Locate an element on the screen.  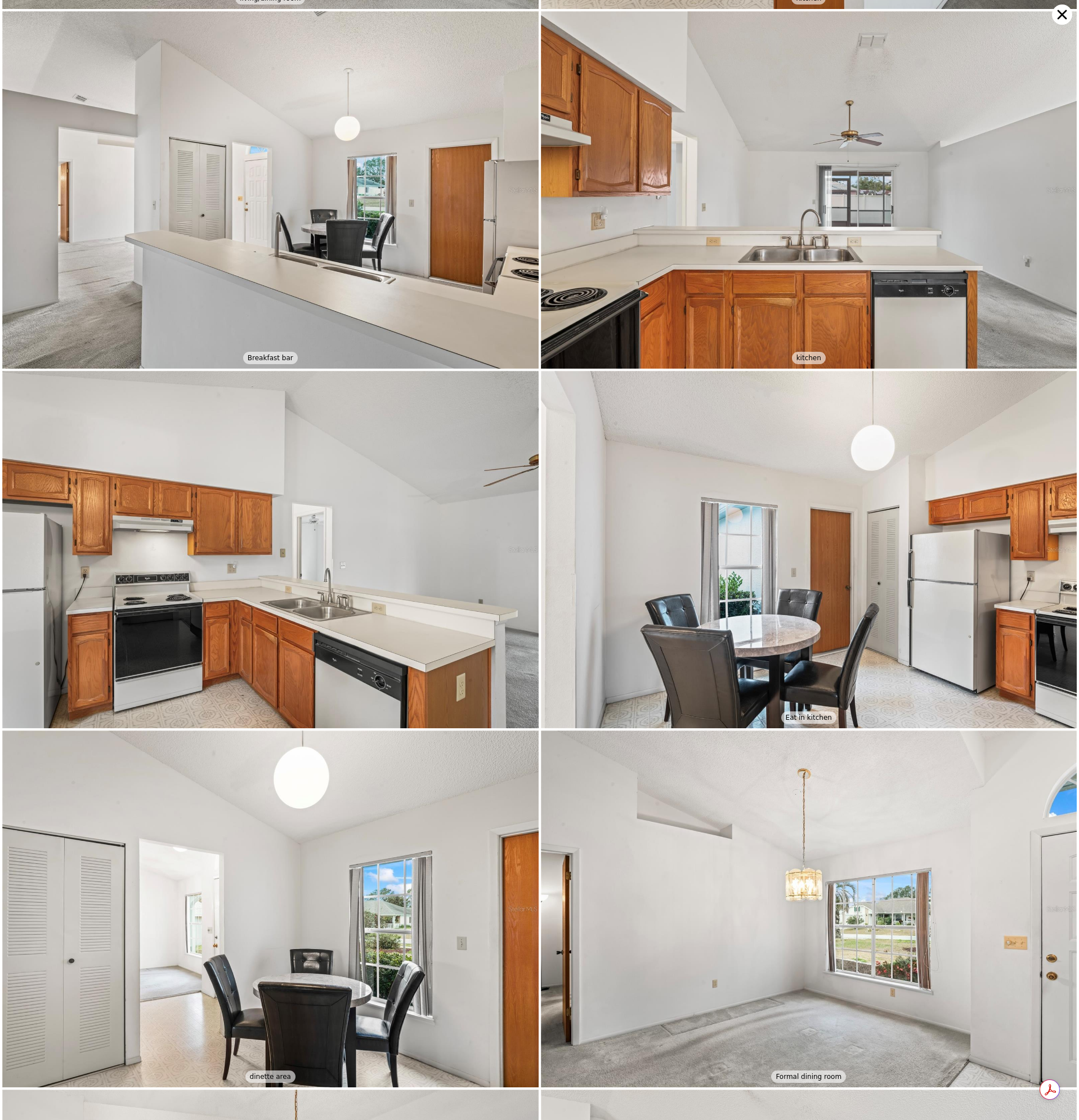
div: Eat in kitchen is located at coordinates (809, 717).